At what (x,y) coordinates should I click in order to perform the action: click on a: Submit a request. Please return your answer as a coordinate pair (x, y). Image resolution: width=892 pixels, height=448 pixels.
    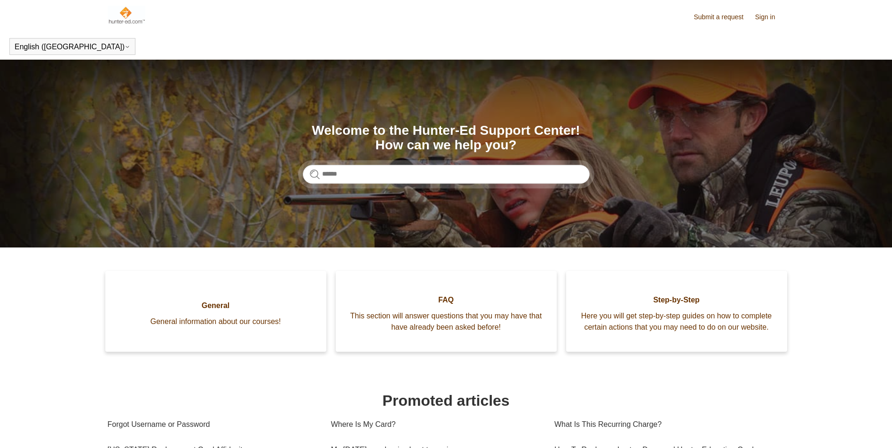
    Looking at the image, I should click on (723, 17).